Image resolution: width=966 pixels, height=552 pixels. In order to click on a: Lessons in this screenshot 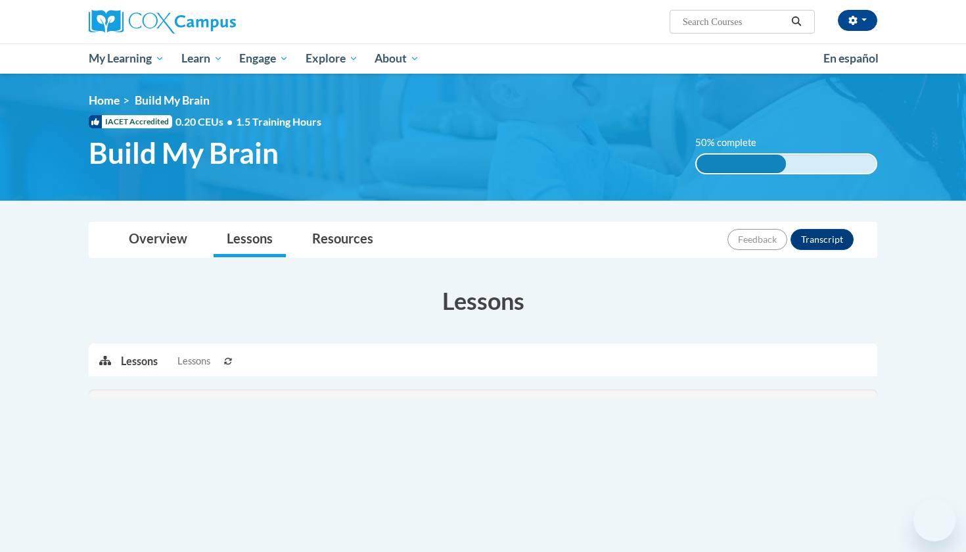, I will do `click(250, 239)`.